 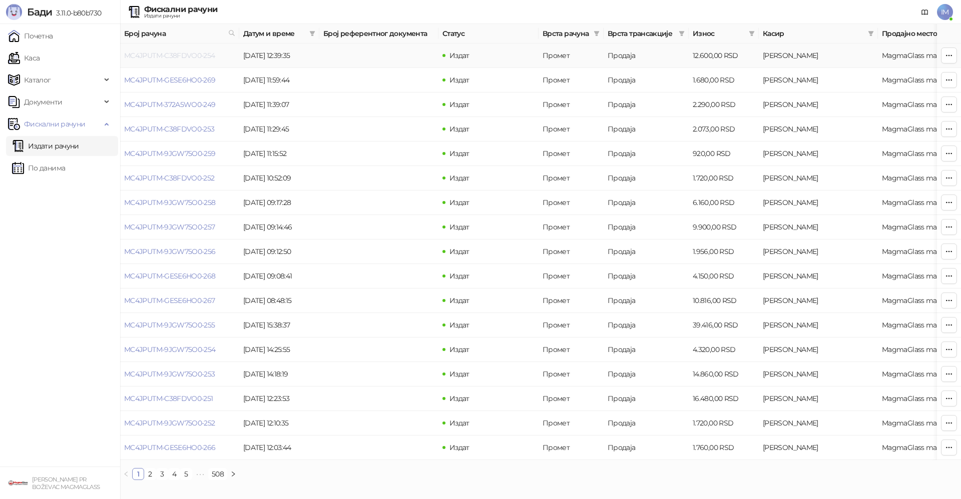 I want to click on a: 5, so click(x=186, y=474).